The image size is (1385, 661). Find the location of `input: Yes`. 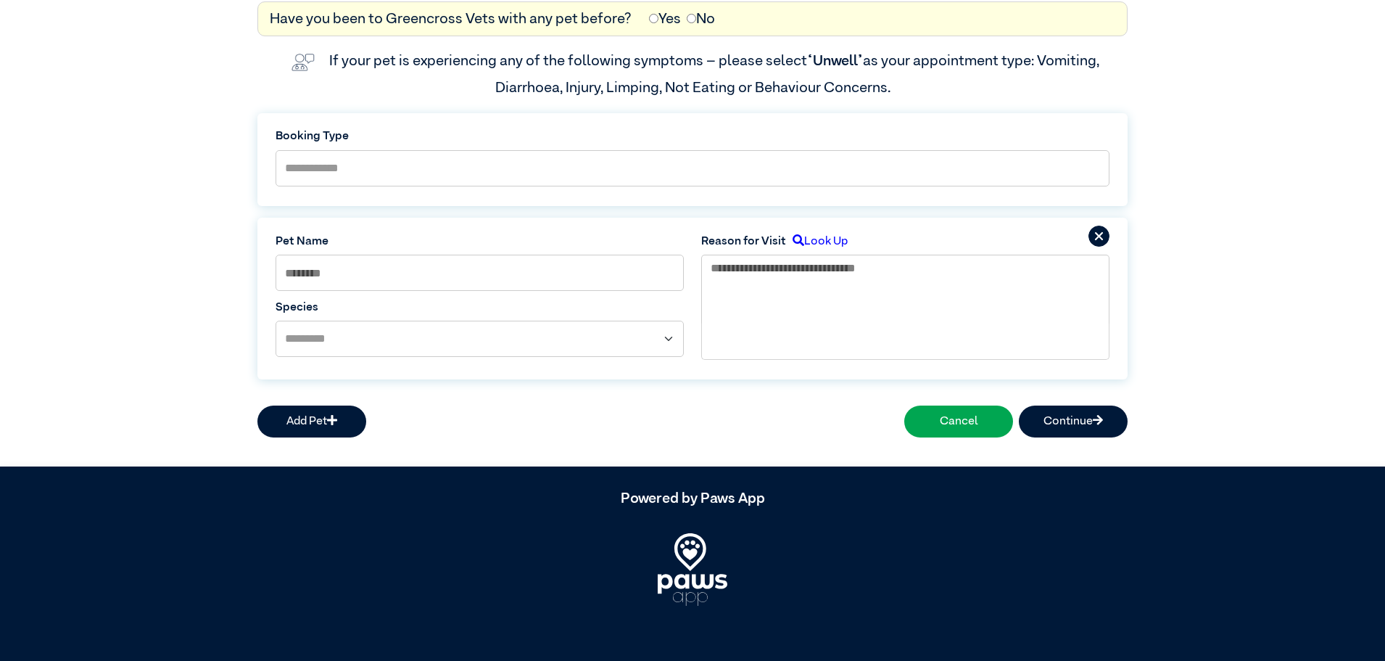

input: Yes is located at coordinates (654, 18).